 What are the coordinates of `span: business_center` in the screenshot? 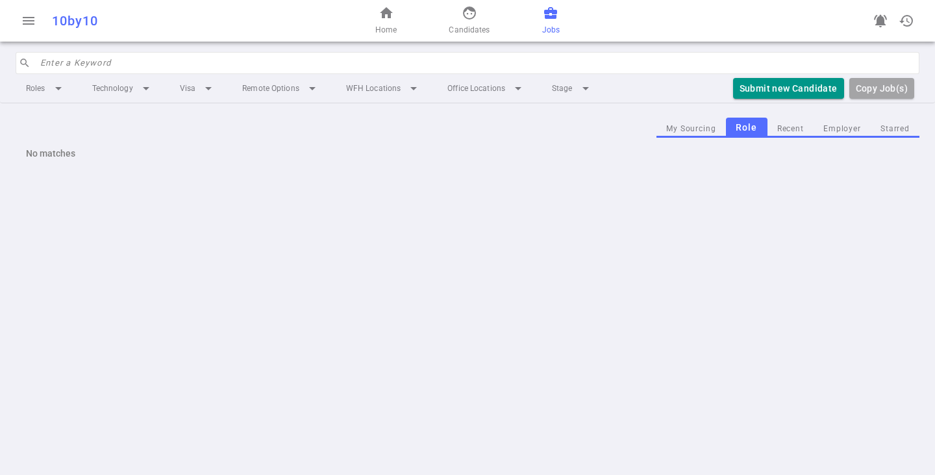 It's located at (551, 13).